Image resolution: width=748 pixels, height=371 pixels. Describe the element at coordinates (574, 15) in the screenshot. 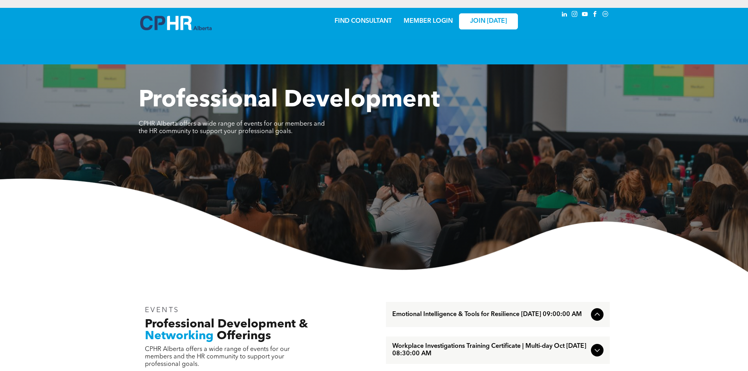

I see `a: instagram` at that location.